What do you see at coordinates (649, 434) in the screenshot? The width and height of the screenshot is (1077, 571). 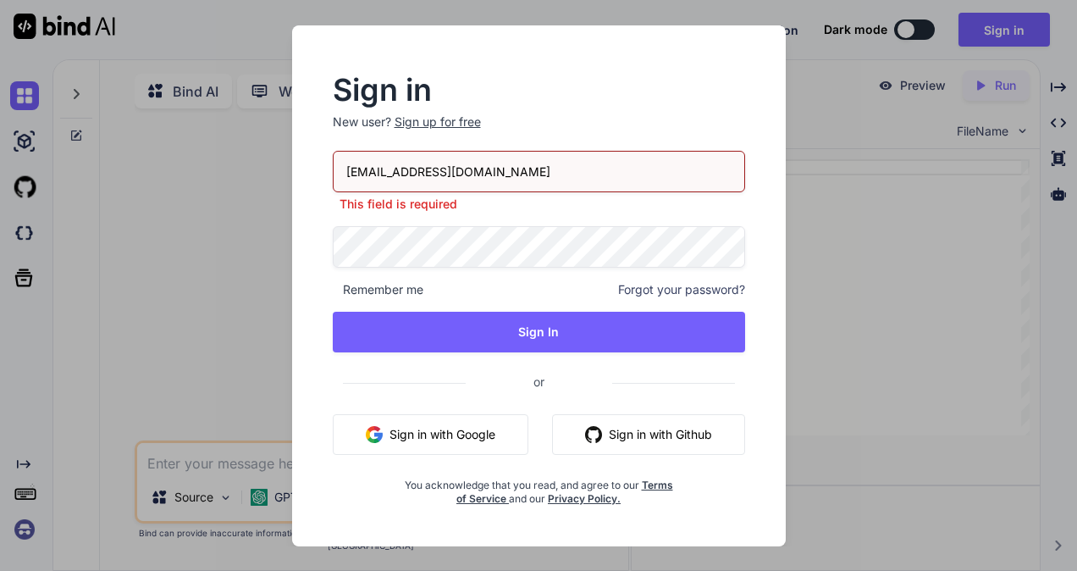 I see `button: Sign in with Github` at bounding box center [649, 434].